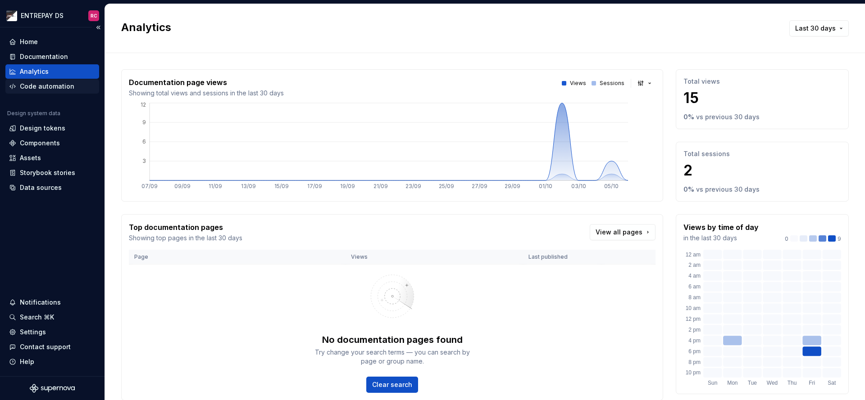  What do you see at coordinates (392, 385) in the screenshot?
I see `span: Clear search` at bounding box center [392, 385].